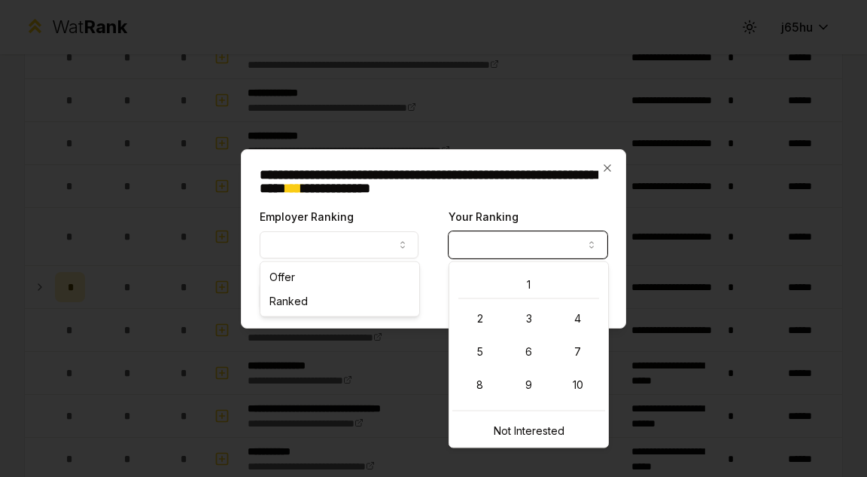  I want to click on span: 8, so click(480, 385).